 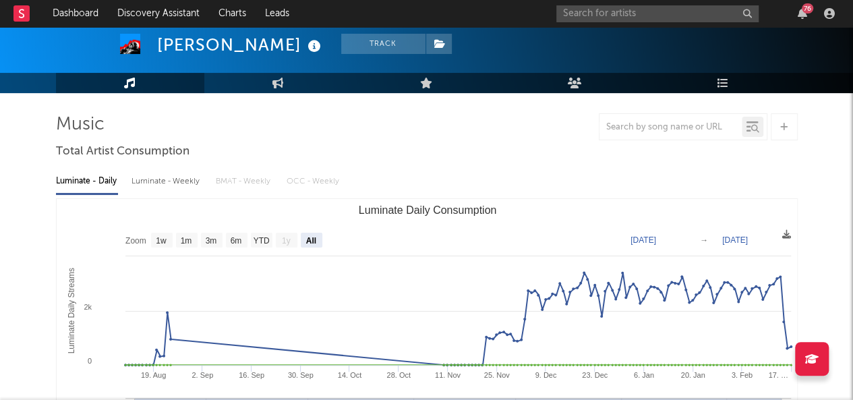 What do you see at coordinates (235, 241) in the screenshot?
I see `text: 6m` at bounding box center [235, 241].